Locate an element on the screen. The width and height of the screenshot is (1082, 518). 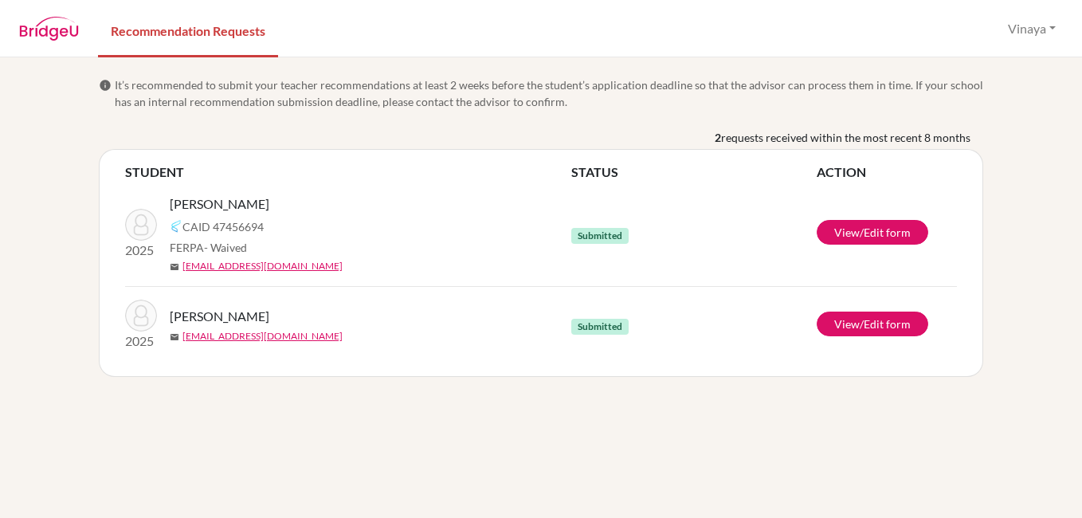
span: info is located at coordinates (105, 85).